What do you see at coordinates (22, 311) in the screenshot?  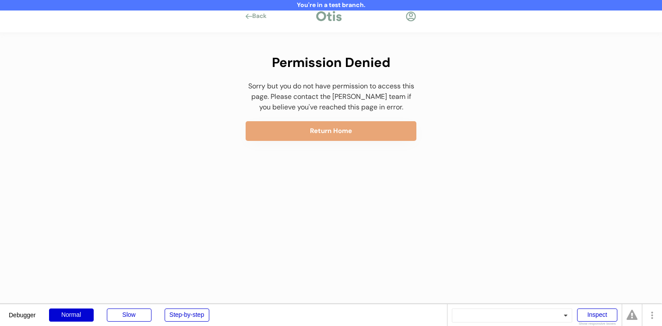 I see `div: Debugger` at bounding box center [22, 311].